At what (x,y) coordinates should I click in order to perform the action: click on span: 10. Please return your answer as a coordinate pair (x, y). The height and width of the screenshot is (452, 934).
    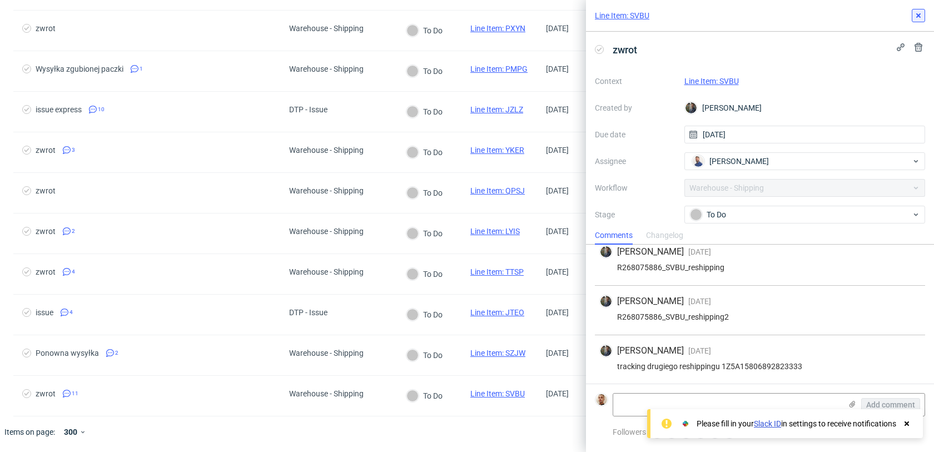
    Looking at the image, I should click on (101, 109).